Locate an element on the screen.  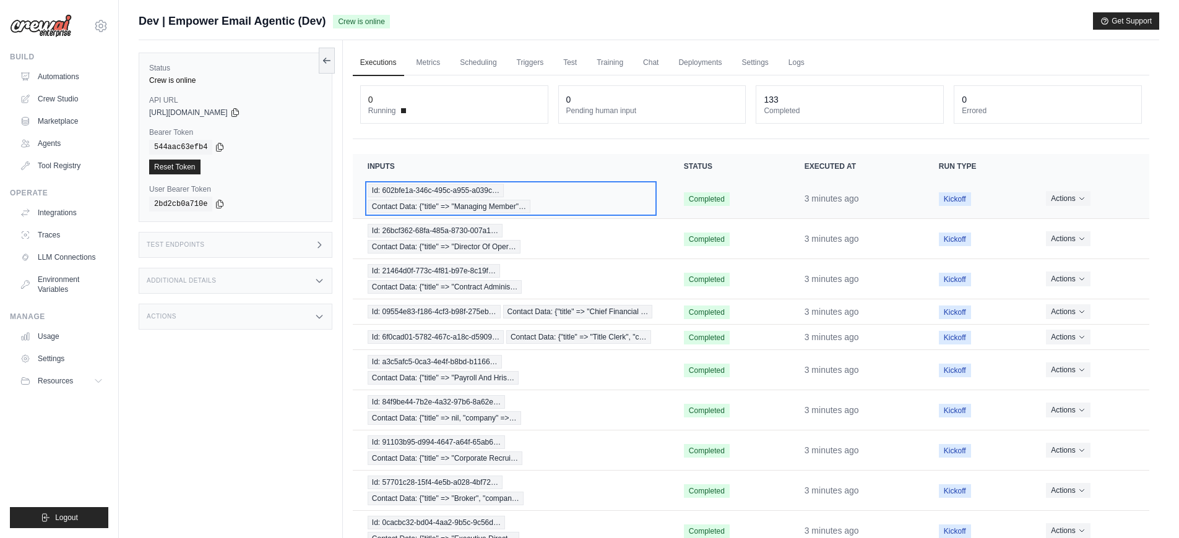
span: Contact Data: {"title" => "Director Of Oper… is located at coordinates (444, 247).